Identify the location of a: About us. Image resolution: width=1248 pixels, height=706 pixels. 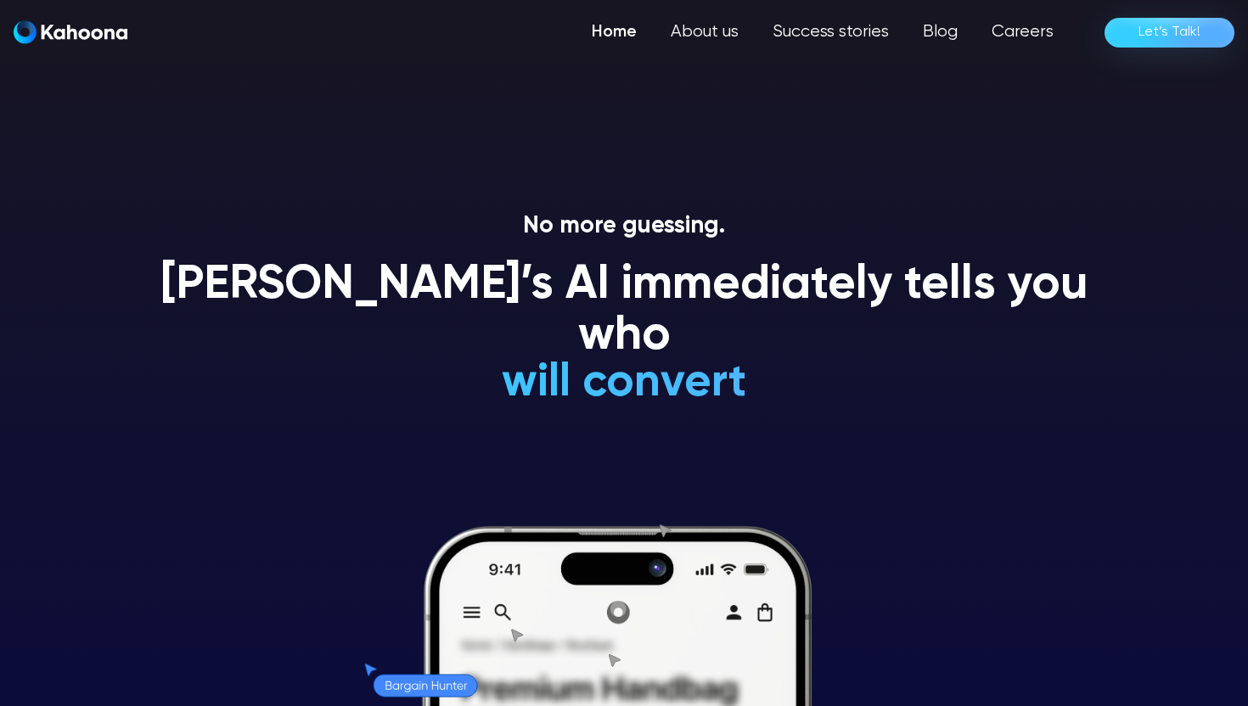
(705, 32).